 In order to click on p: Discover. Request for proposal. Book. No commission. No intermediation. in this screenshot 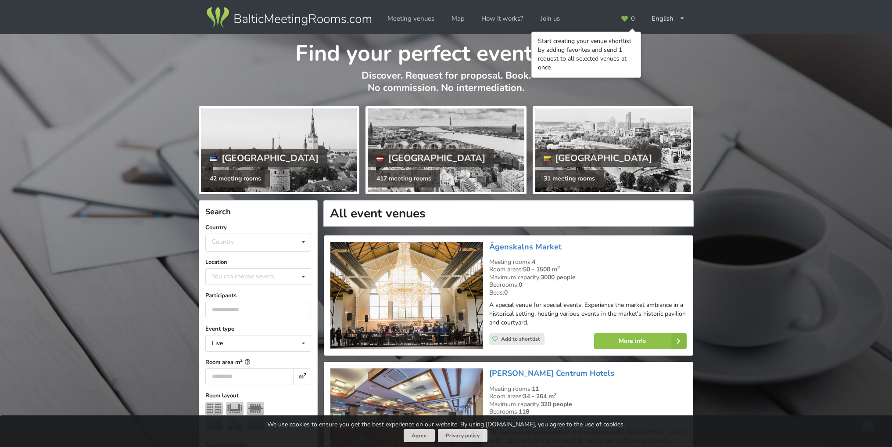, I will do `click(446, 86)`.